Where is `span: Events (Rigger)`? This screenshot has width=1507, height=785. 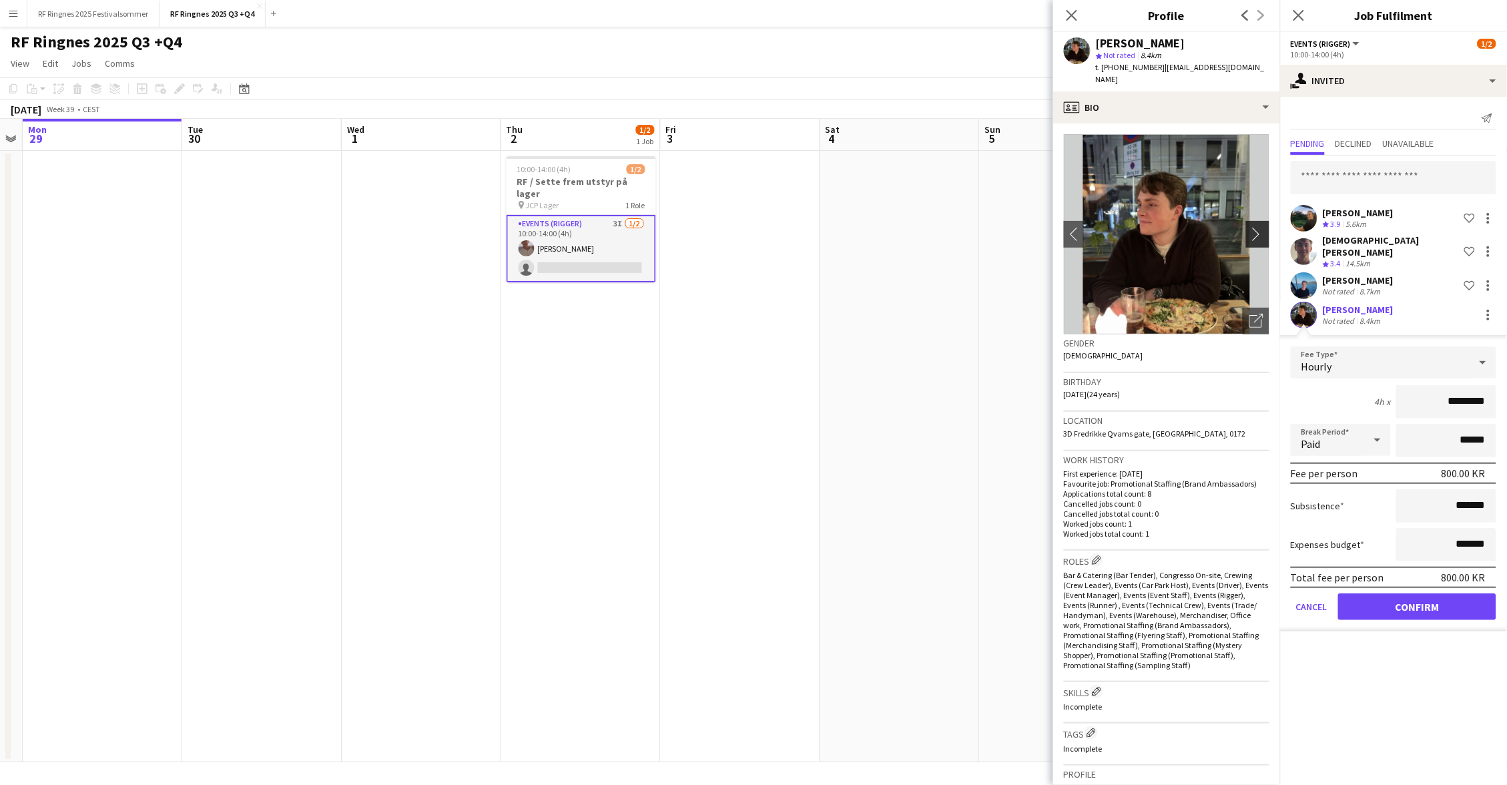 span: Events (Rigger) is located at coordinates (1321, 43).